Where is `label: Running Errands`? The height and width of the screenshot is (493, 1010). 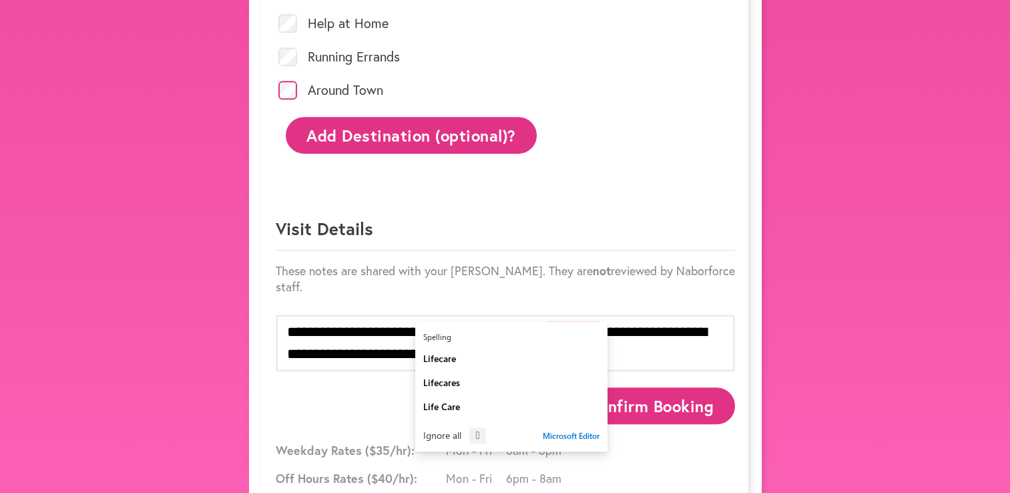 label: Running Errands is located at coordinates (354, 57).